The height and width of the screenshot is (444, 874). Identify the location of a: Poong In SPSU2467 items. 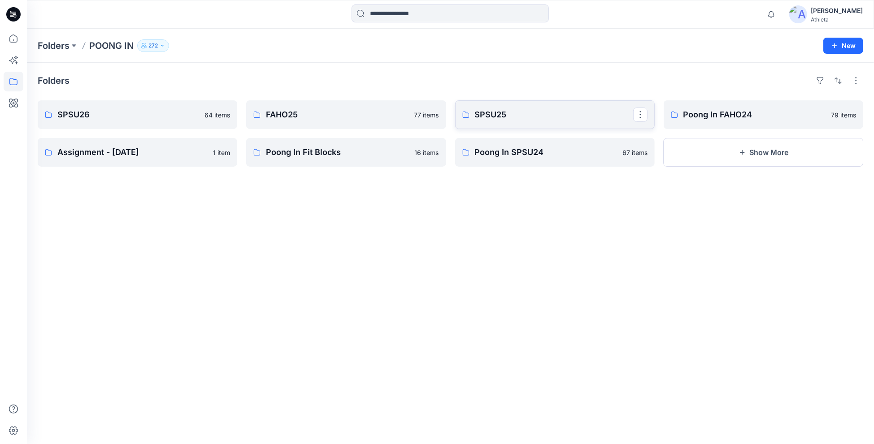
(555, 152).